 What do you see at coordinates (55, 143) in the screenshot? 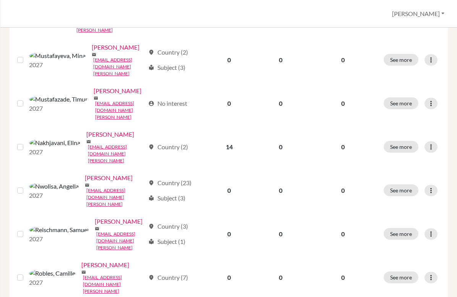
I see `img: Nakhjavani, Elina` at bounding box center [55, 143].